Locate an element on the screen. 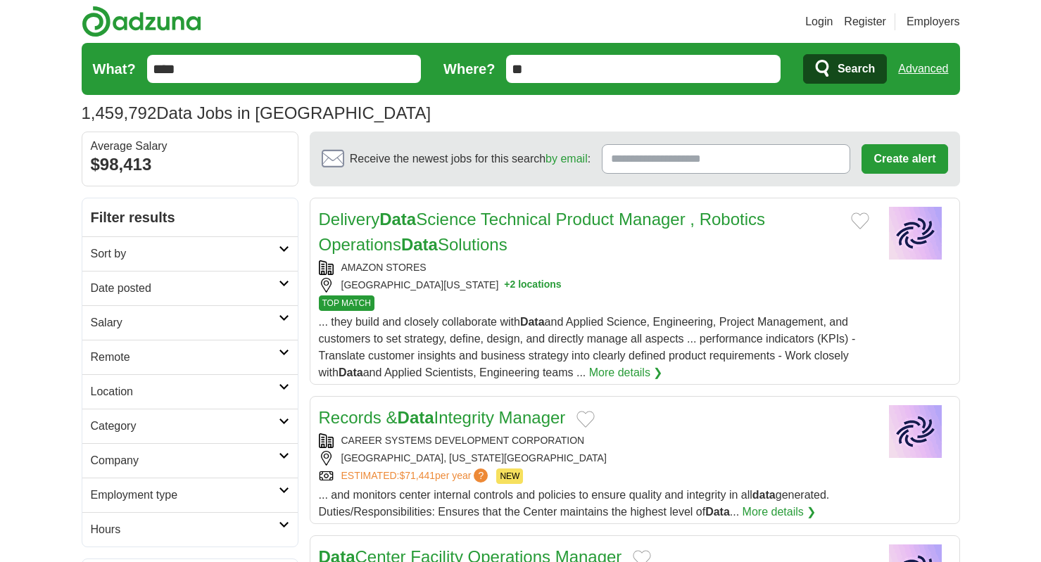  h2: Date posted is located at coordinates (184, 288).